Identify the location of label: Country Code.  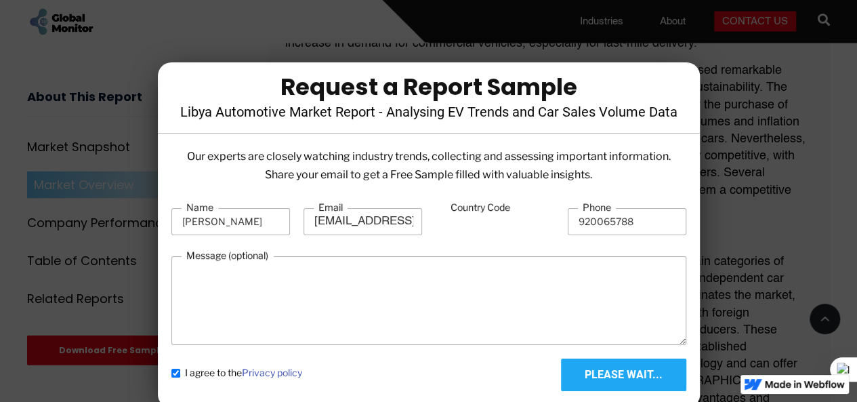
(481, 207).